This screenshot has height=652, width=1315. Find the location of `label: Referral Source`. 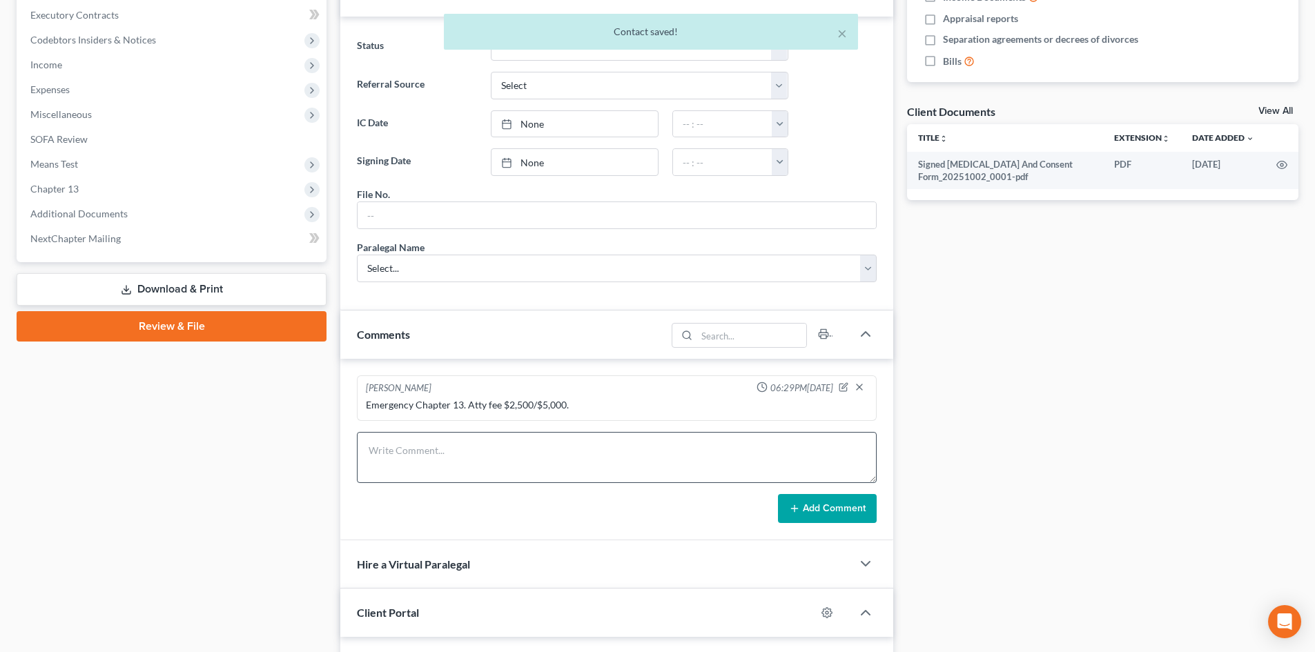

label: Referral Source is located at coordinates (416, 86).